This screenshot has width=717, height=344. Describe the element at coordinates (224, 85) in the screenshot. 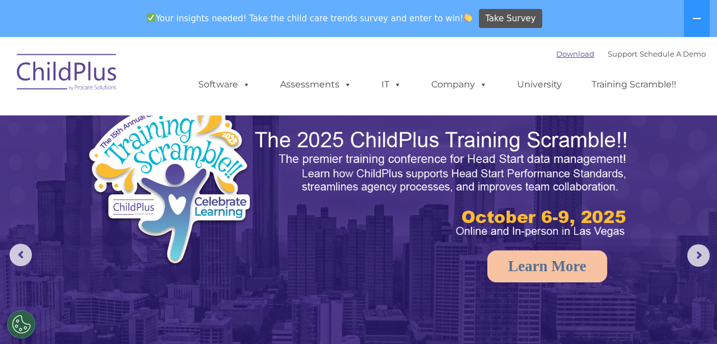

I see `a: Software` at that location.